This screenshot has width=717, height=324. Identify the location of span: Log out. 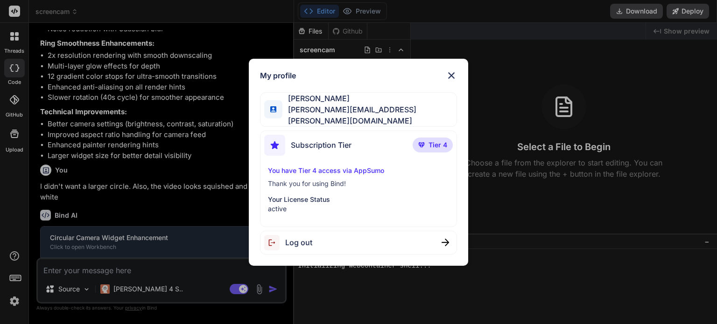
(299, 243).